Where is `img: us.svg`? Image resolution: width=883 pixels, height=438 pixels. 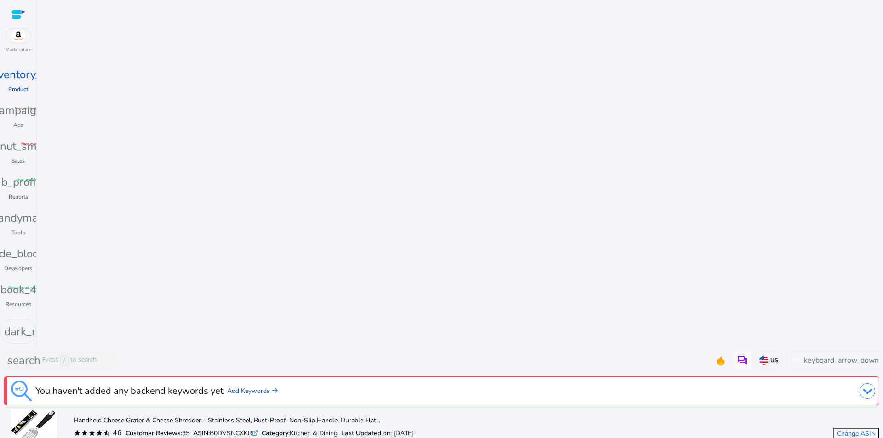 img: us.svg is located at coordinates (764, 360).